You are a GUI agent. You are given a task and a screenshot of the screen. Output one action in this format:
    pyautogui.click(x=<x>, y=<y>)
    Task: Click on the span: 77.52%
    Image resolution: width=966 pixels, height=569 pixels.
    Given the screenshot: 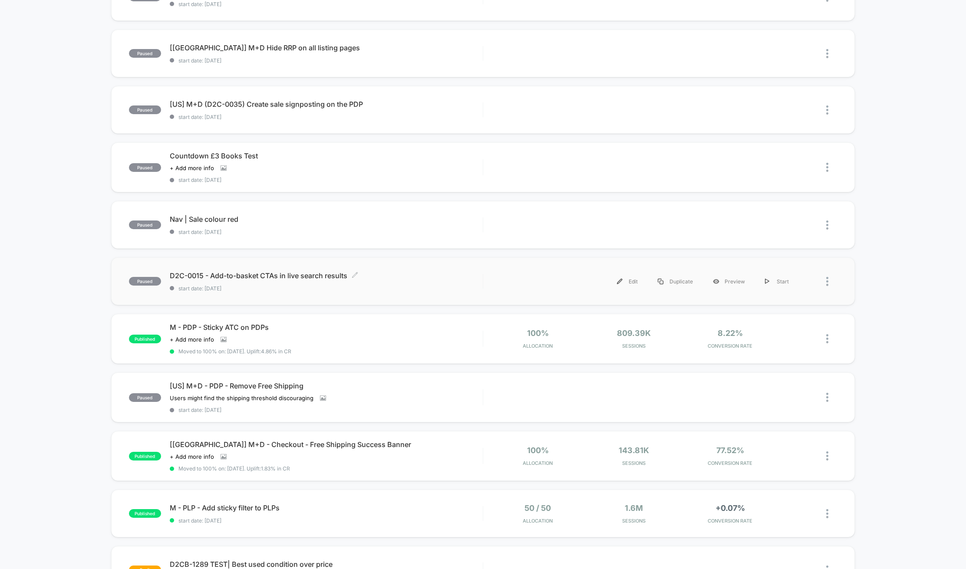 What is the action you would take?
    pyautogui.click(x=730, y=450)
    